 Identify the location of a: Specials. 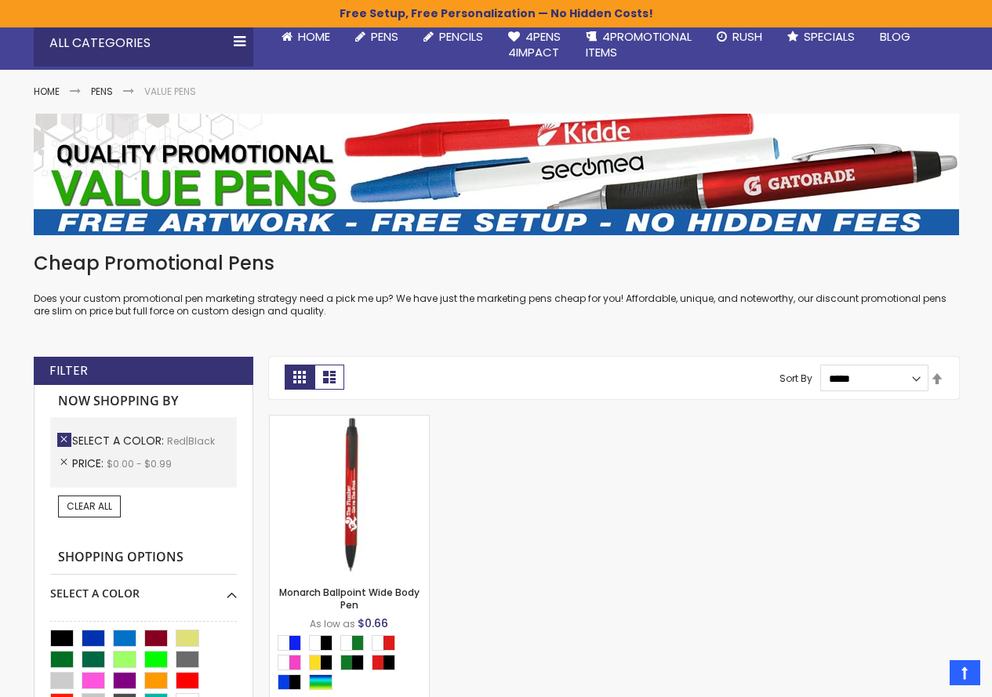
(821, 37).